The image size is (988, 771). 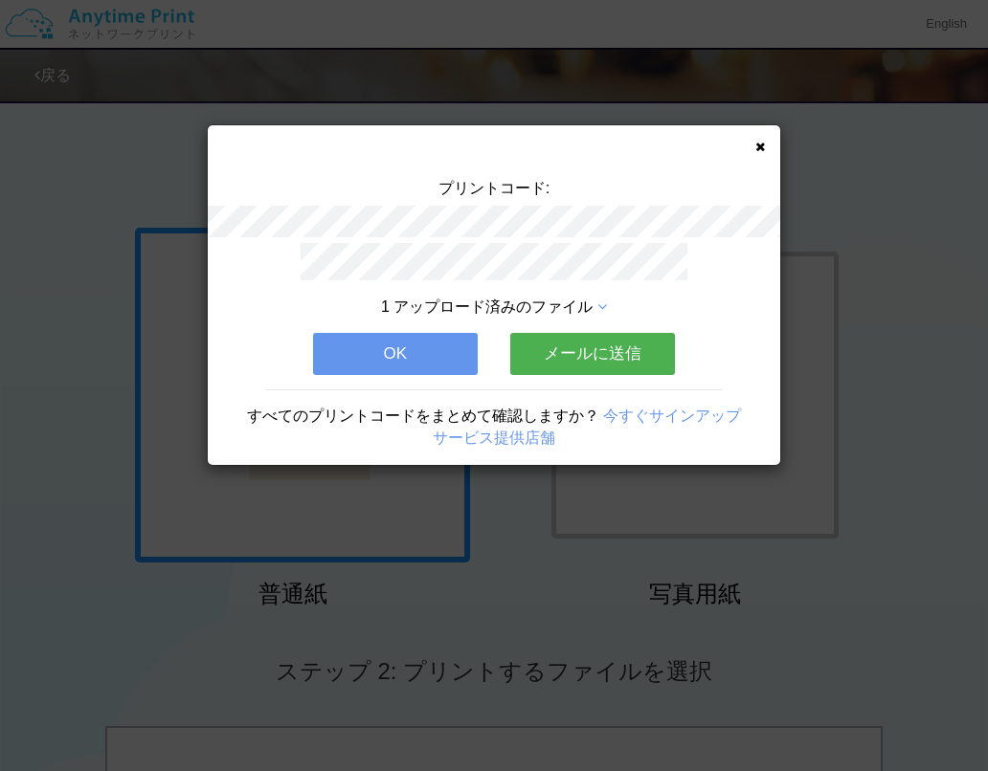 I want to click on button: OK, so click(x=395, y=354).